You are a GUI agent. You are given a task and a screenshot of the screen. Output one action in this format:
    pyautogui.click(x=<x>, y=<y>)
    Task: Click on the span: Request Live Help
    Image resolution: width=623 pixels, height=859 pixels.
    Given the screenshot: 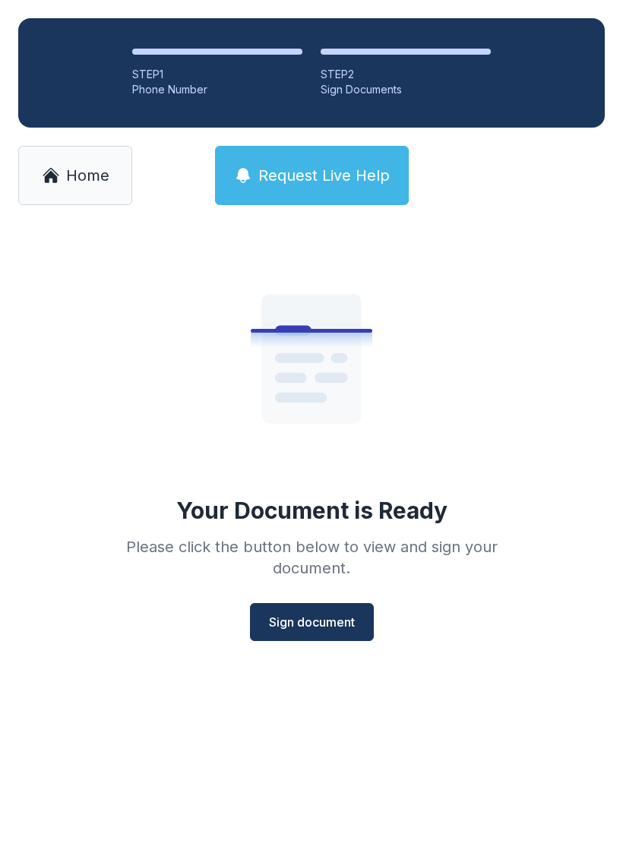 What is the action you would take?
    pyautogui.click(x=324, y=176)
    